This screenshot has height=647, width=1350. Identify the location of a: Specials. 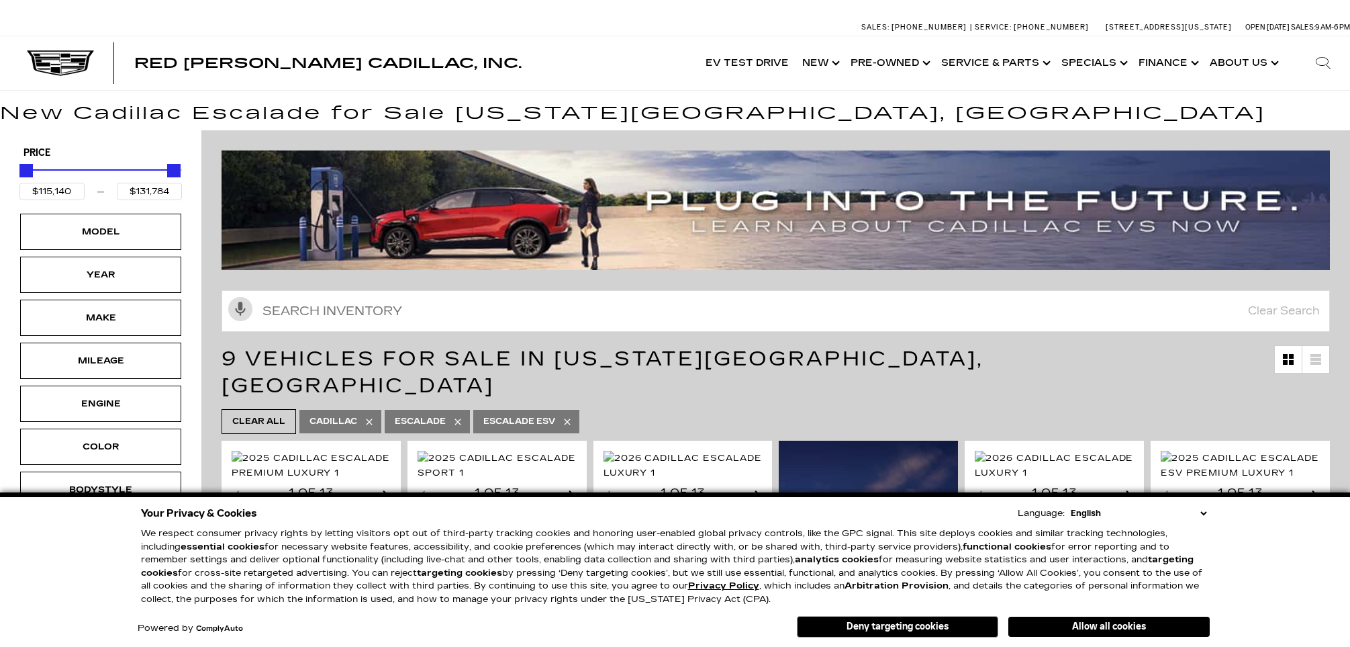
(1093, 63).